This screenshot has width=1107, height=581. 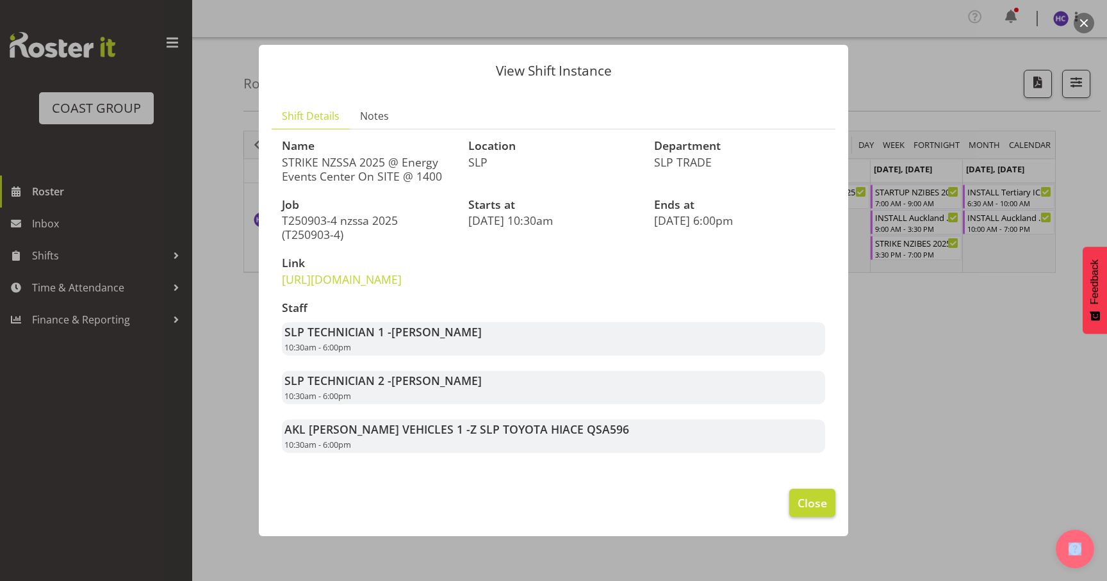 What do you see at coordinates (739, 146) in the screenshot?
I see `h3: Department` at bounding box center [739, 146].